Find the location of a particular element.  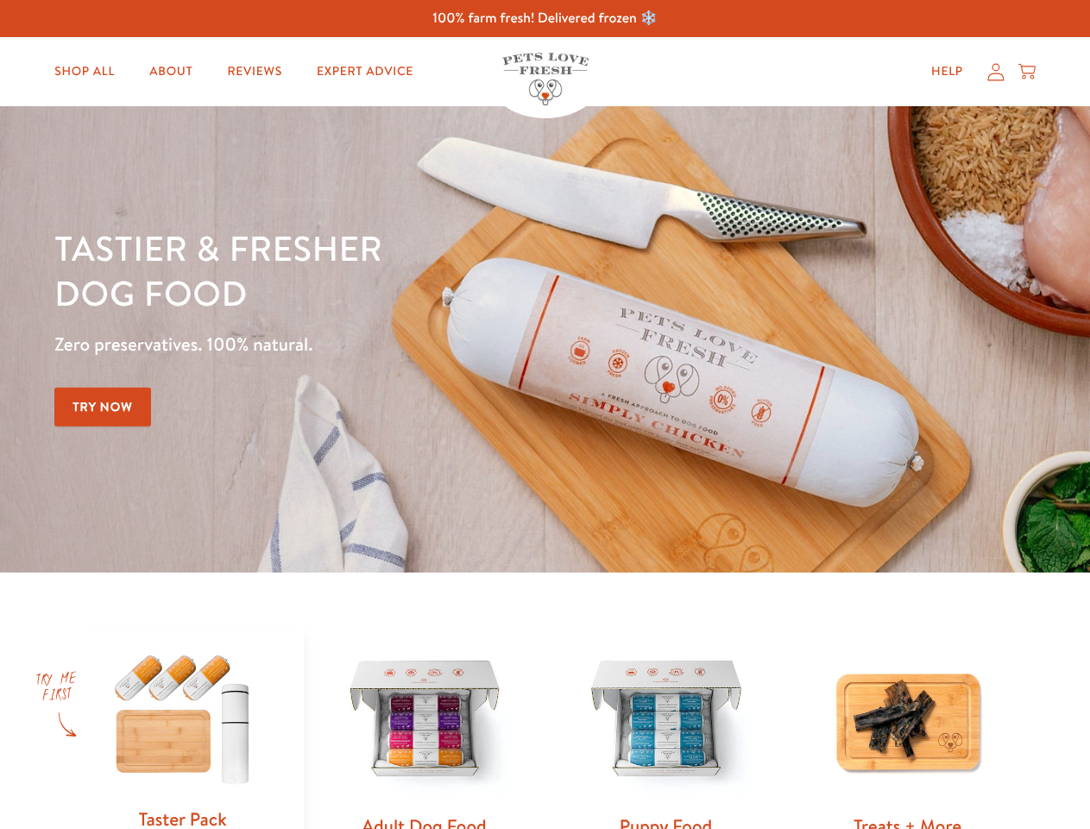

a: Reviews is located at coordinates (254, 72).